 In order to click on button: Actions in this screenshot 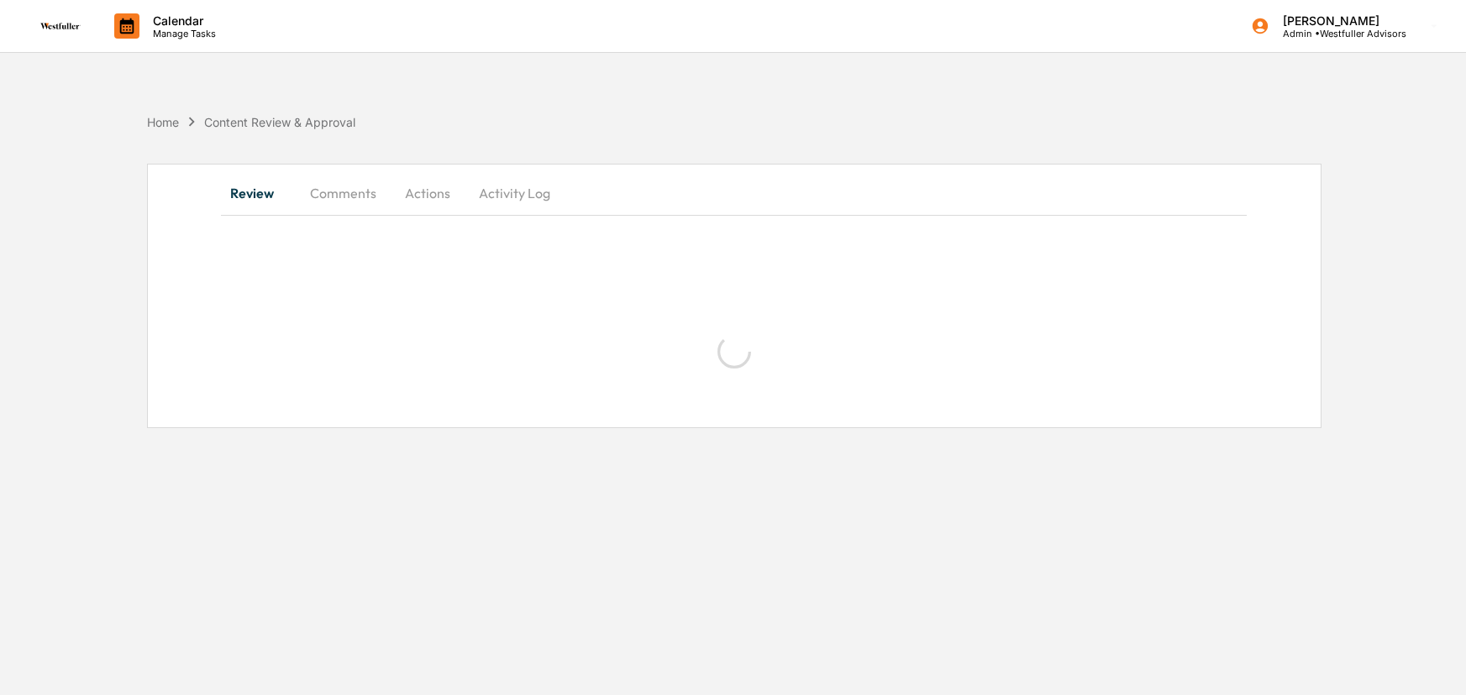, I will do `click(428, 193)`.